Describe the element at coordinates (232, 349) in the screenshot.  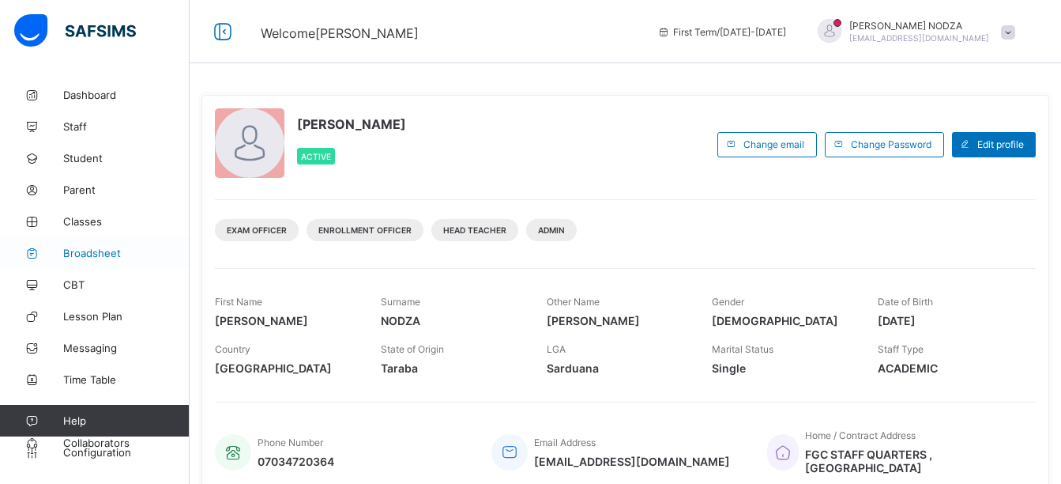
I see `span: Country` at that location.